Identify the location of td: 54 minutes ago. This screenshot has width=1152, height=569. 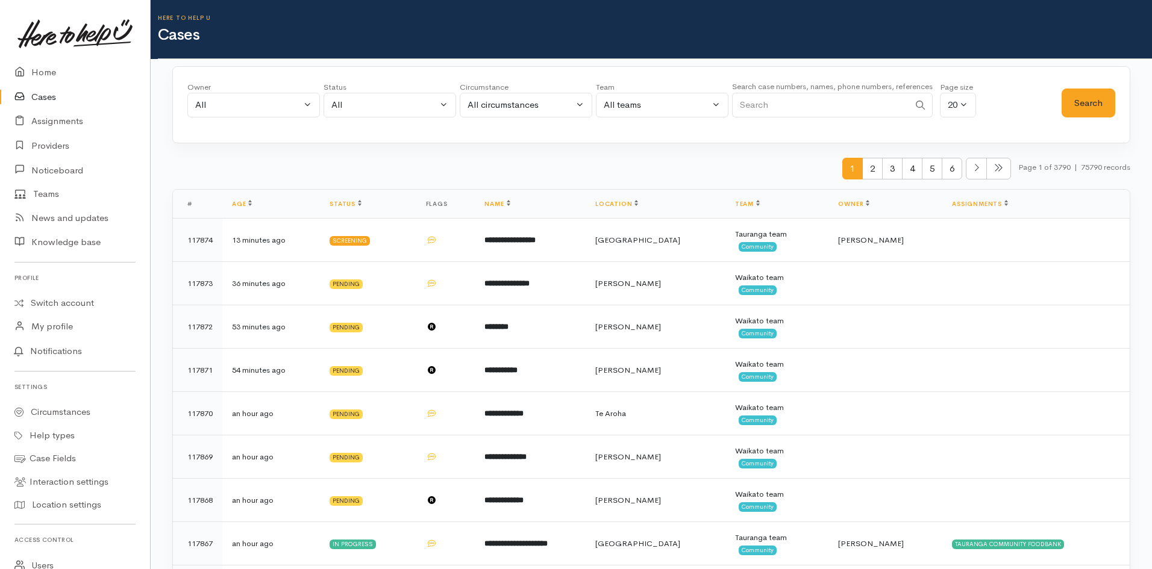
(271, 371).